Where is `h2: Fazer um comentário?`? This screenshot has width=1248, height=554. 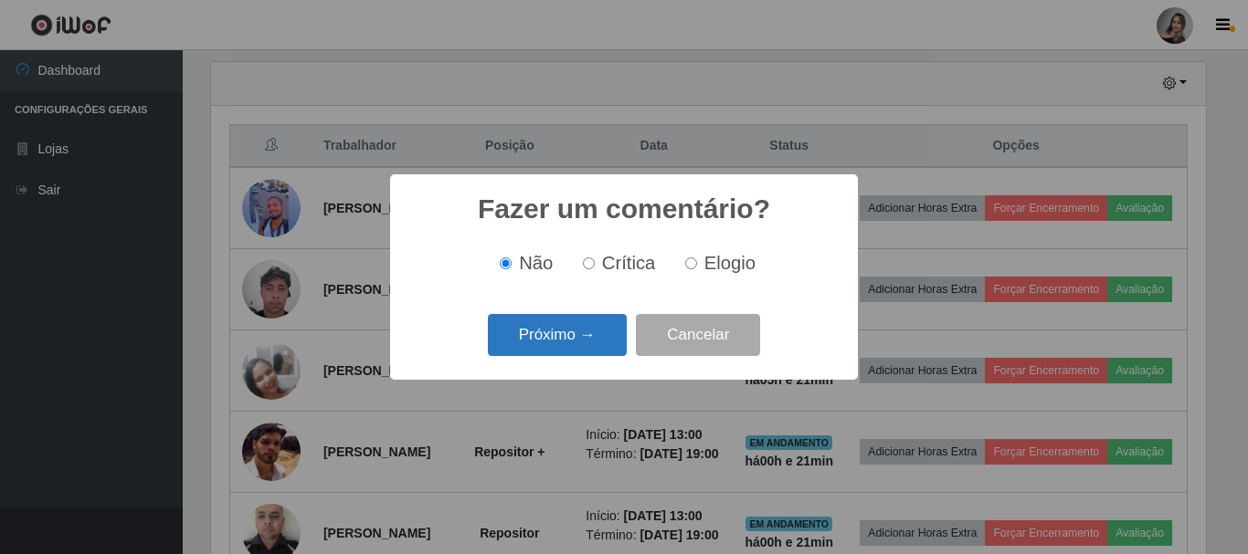 h2: Fazer um comentário? is located at coordinates (624, 209).